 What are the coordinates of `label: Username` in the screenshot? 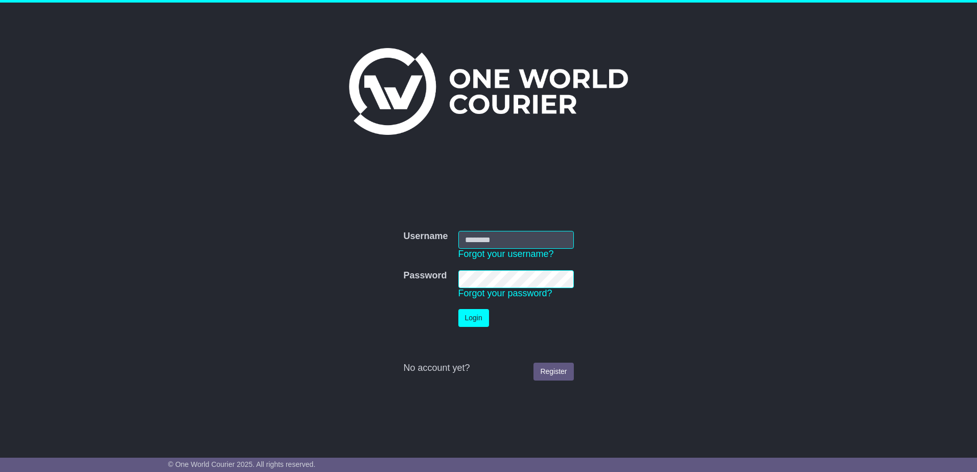 It's located at (425, 237).